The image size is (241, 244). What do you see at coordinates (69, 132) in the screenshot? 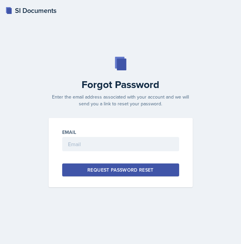
I see `label: Email` at bounding box center [69, 132].